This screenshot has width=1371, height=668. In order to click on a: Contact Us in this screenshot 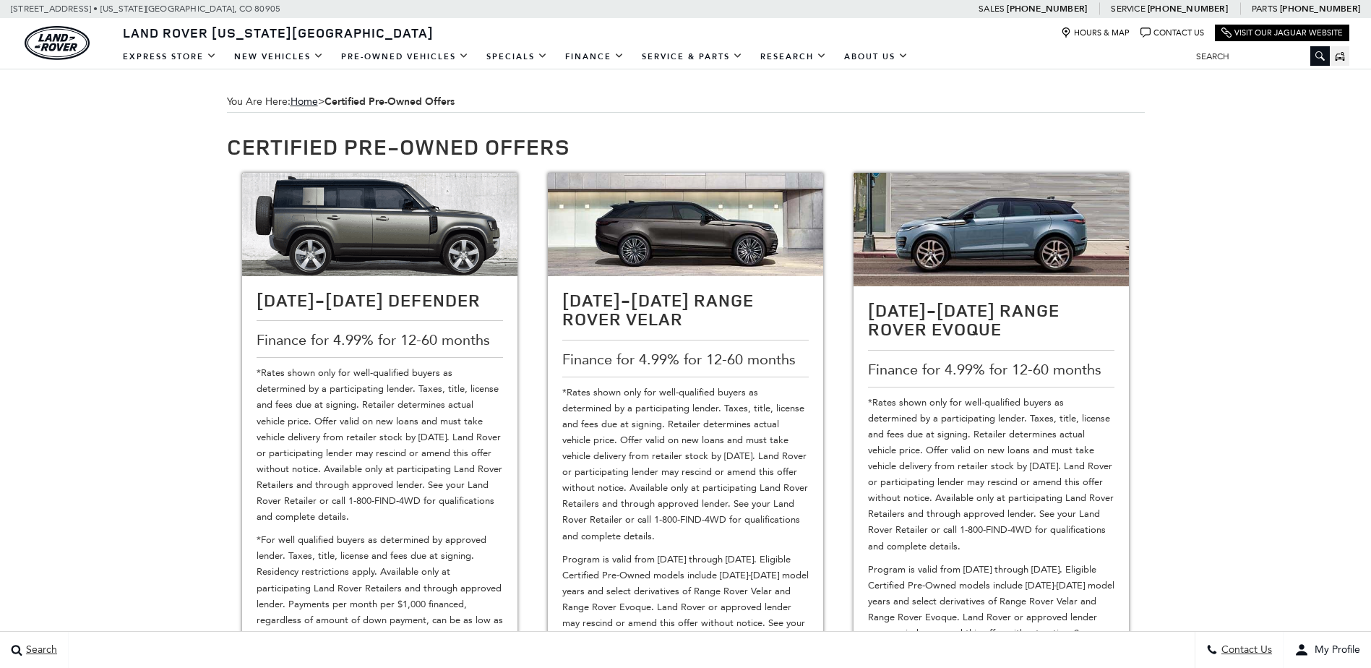, I will do `click(1172, 33)`.